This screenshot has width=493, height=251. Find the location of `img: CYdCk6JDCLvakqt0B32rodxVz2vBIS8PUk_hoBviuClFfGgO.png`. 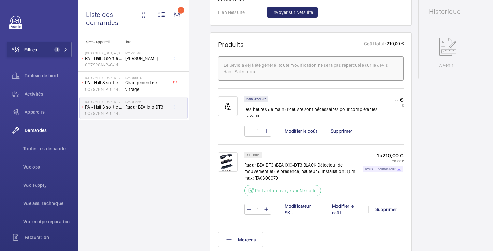

img: CYdCk6JDCLvakqt0B32rodxVz2vBIS8PUk_hoBviuClFfGgO.png is located at coordinates (228, 162).